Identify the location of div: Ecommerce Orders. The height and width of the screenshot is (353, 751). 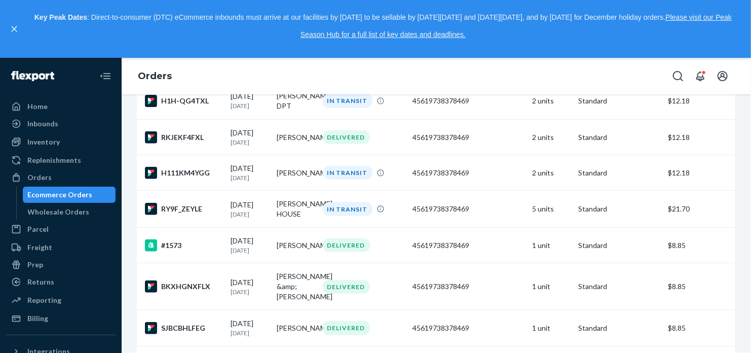
(60, 195).